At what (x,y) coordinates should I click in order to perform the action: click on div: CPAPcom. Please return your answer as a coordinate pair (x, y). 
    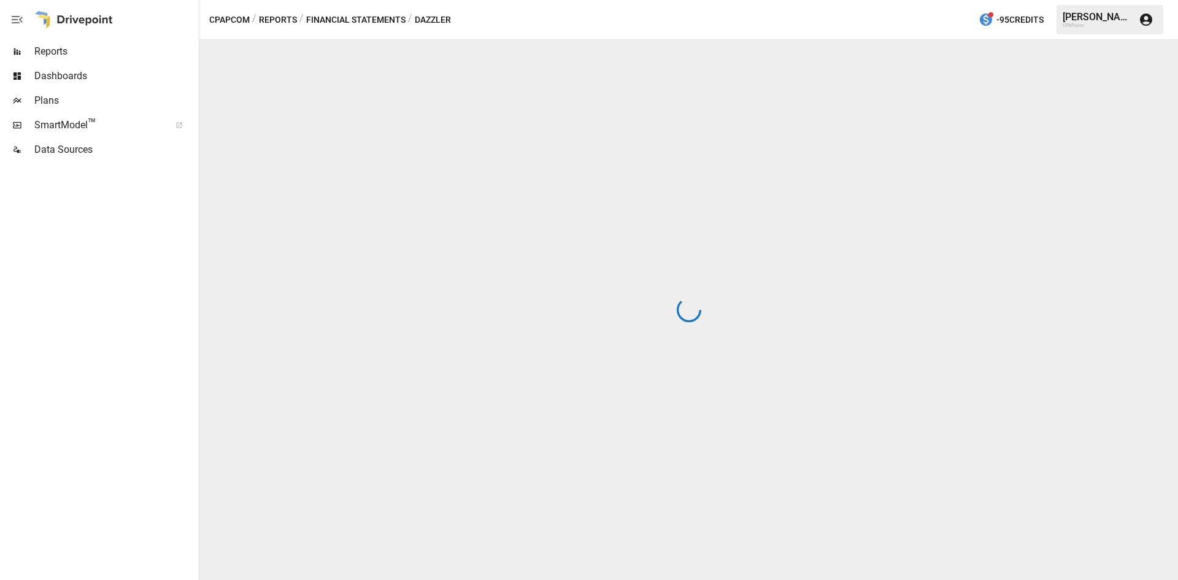
    Looking at the image, I should click on (1097, 25).